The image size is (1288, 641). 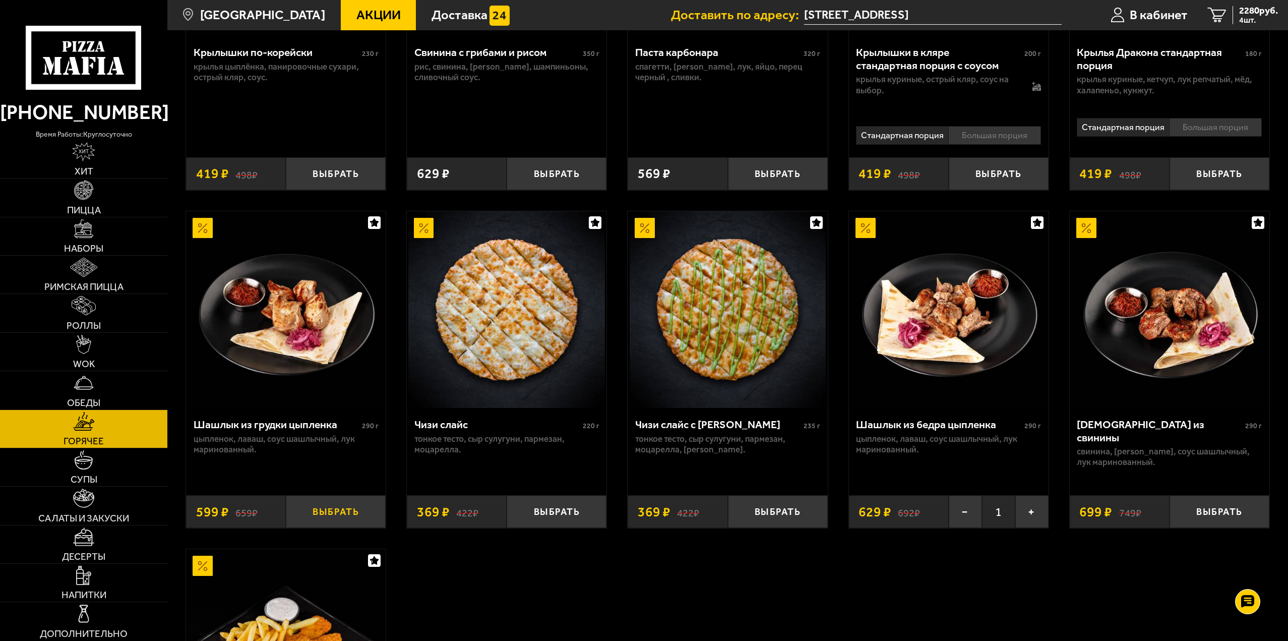 I want to click on span: Супы, so click(x=84, y=479).